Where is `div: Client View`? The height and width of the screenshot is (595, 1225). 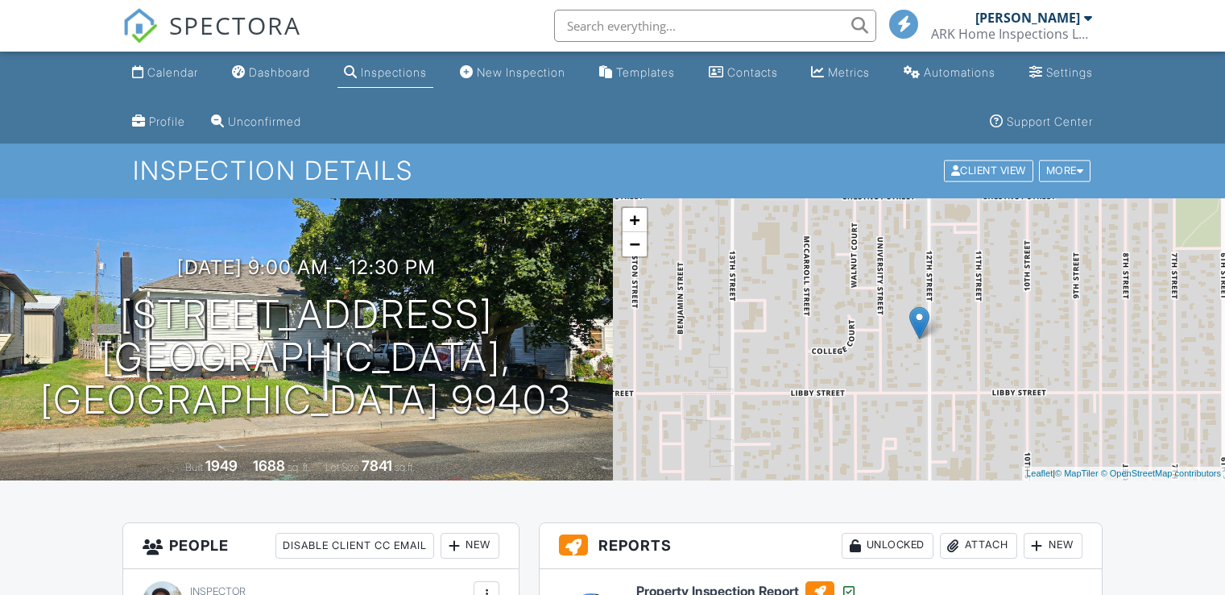
div: Client View is located at coordinates (988, 171).